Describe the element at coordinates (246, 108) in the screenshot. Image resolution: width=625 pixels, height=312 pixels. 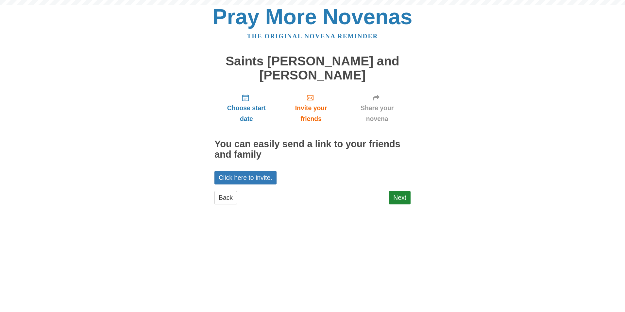
I see `a: Choose start date` at that location.